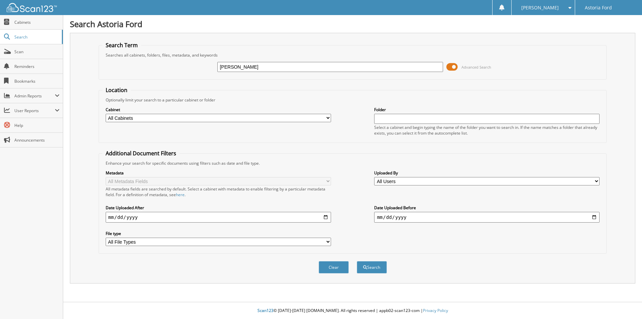 The width and height of the screenshot is (642, 319). What do you see at coordinates (353, 100) in the screenshot?
I see `div: Optionally limit your search to a particular cabinet or folder` at bounding box center [353, 100].